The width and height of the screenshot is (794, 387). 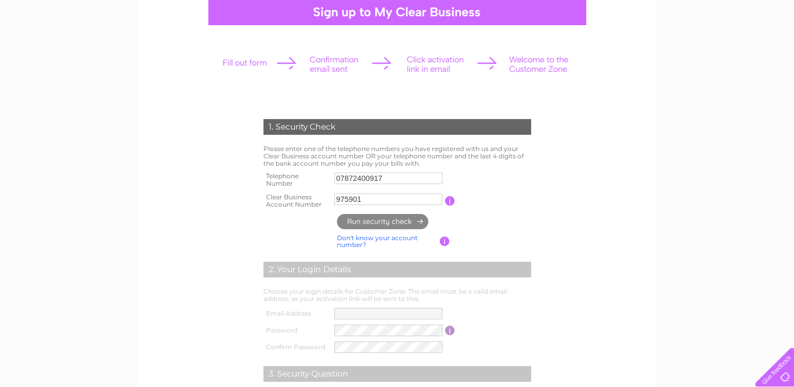 I want to click on th: Password, so click(x=297, y=331).